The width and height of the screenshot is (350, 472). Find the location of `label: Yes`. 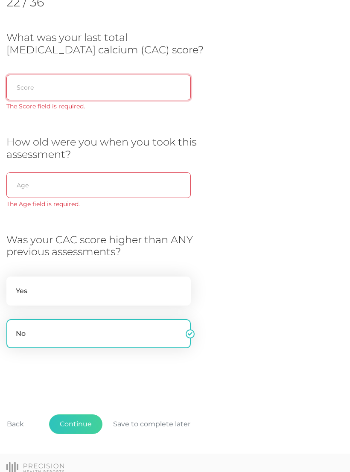

label: Yes is located at coordinates (98, 291).